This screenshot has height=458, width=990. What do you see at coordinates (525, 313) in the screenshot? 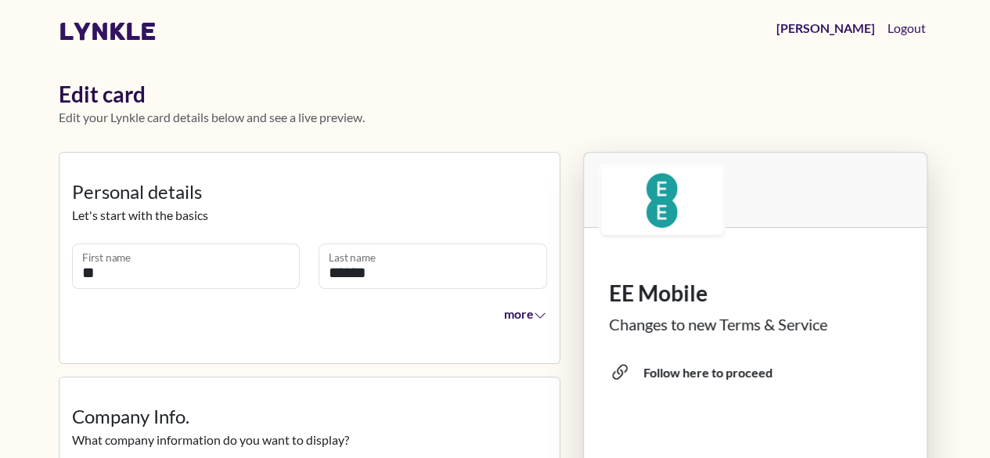
I see `span: more` at bounding box center [525, 313].